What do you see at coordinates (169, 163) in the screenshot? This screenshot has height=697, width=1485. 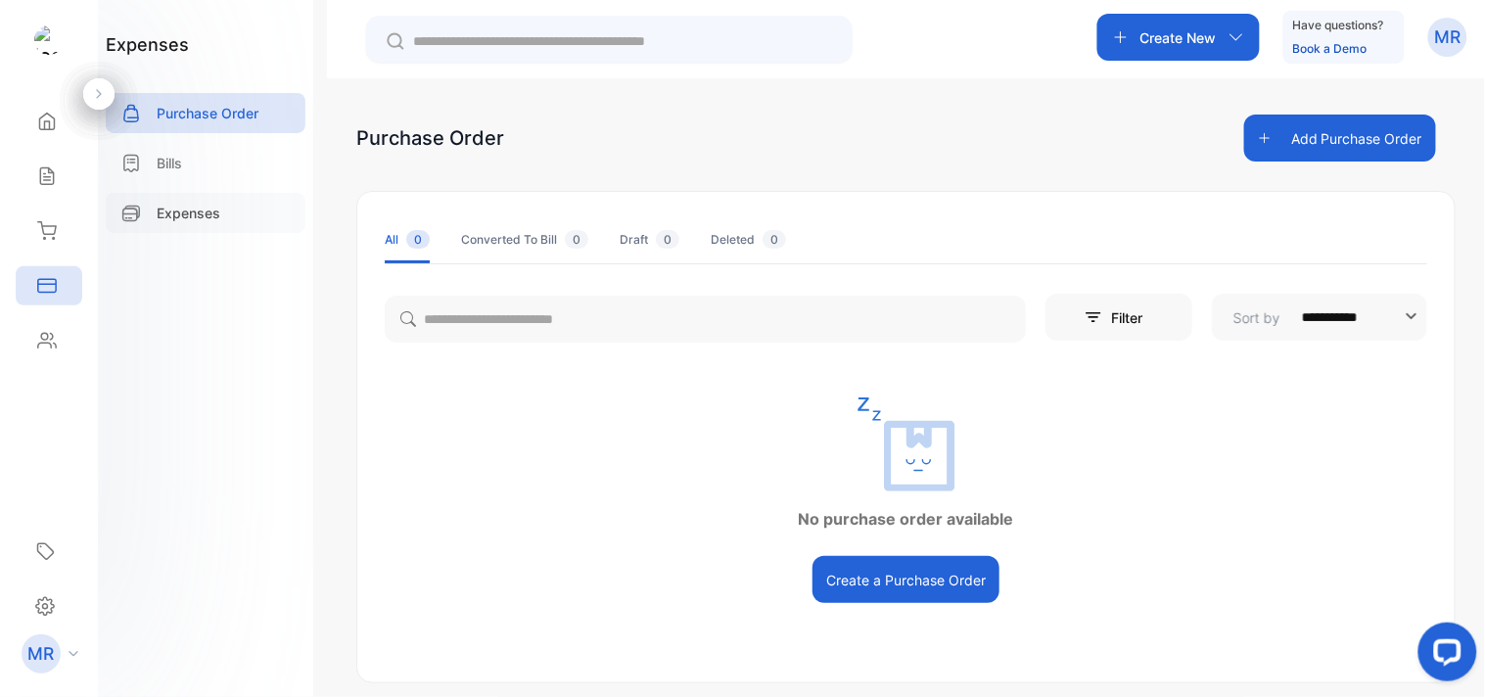 I see `p: Bills` at bounding box center [169, 163].